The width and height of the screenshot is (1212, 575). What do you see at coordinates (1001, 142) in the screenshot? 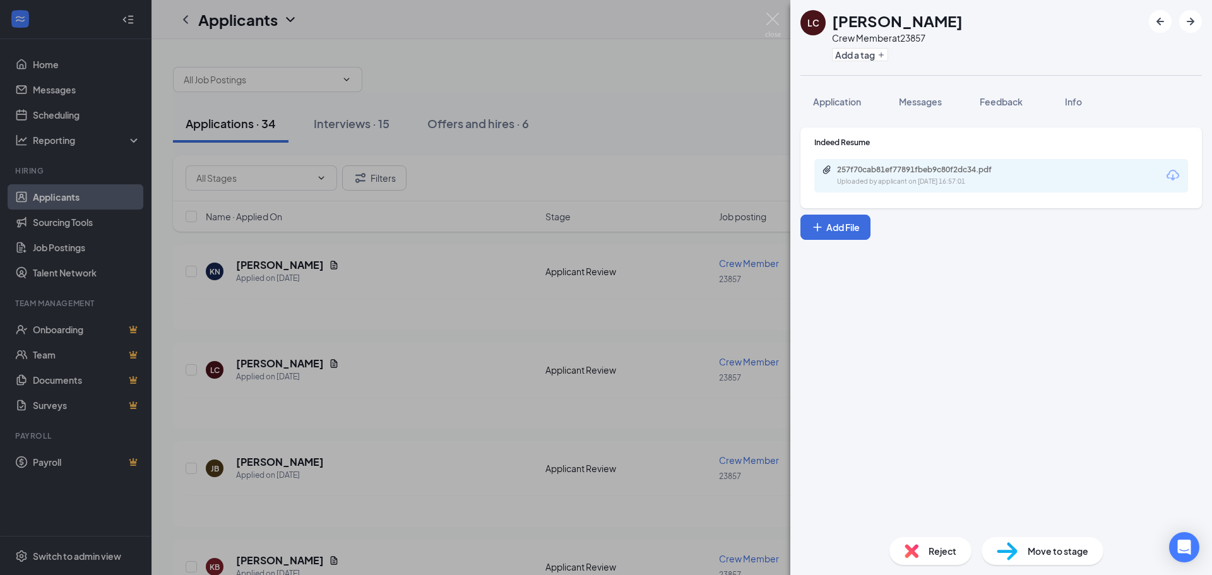
I see `div: Indeed Resume` at bounding box center [1001, 142].